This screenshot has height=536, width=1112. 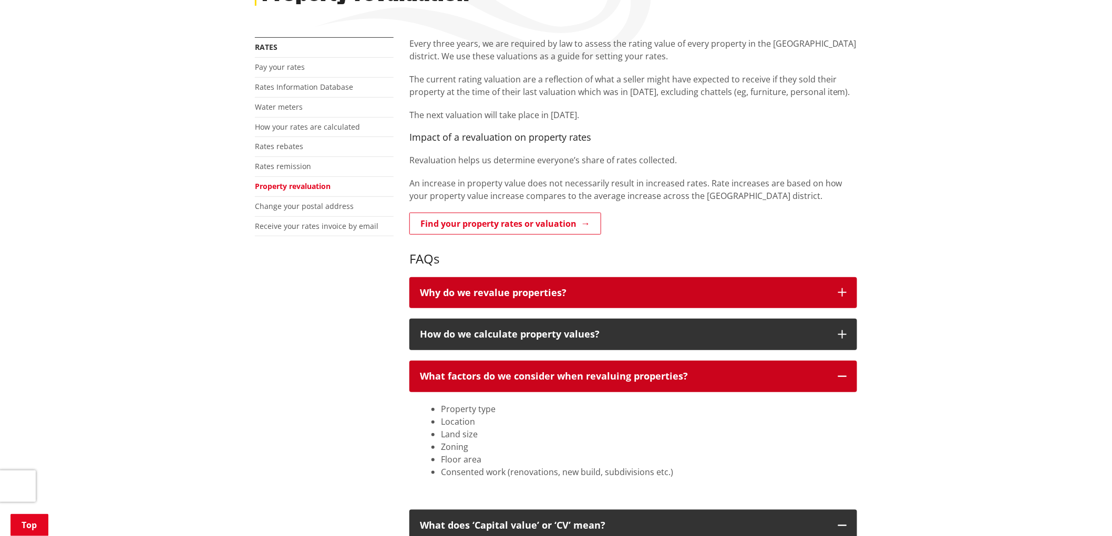 What do you see at coordinates (316, 226) in the screenshot?
I see `a: Receive your rates invoice by email` at bounding box center [316, 226].